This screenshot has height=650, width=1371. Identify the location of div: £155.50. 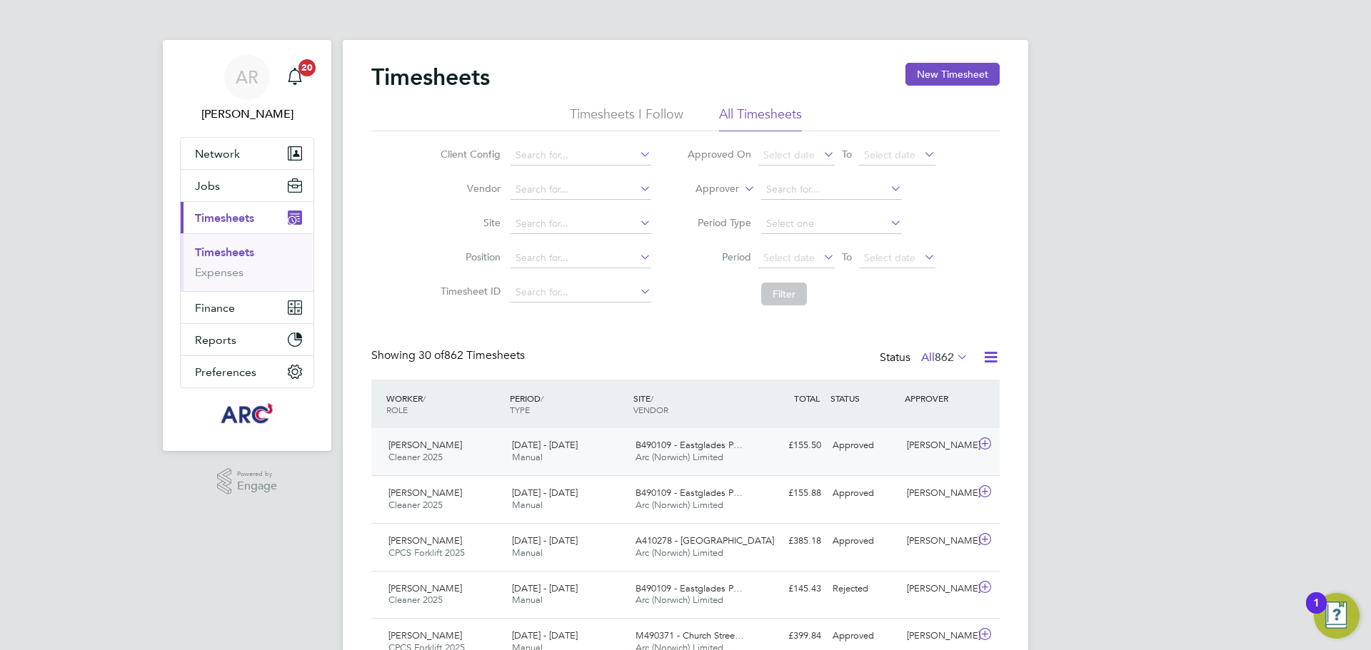
(790, 445).